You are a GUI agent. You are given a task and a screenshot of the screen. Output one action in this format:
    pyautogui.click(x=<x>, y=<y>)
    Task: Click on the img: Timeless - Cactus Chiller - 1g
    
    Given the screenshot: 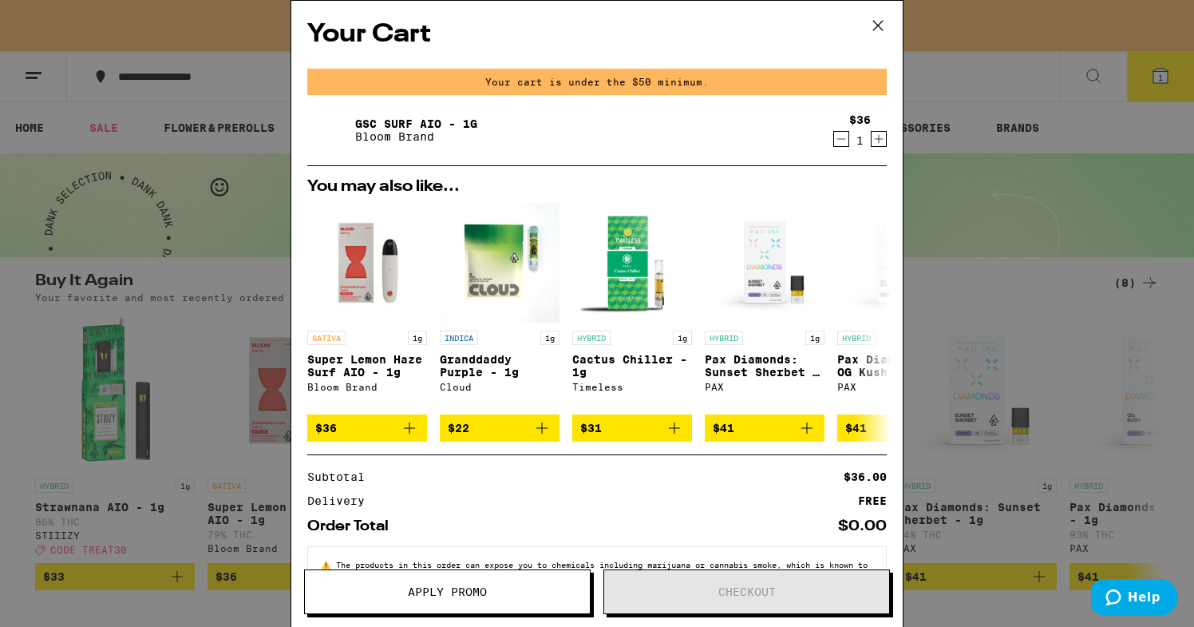 What is the action you would take?
    pyautogui.click(x=632, y=263)
    